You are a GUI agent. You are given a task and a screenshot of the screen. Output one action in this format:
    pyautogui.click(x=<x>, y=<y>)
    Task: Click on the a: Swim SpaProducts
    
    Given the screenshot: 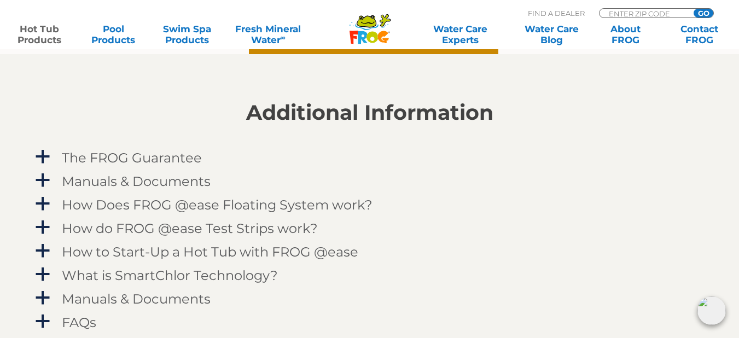 What is the action you would take?
    pyautogui.click(x=187, y=34)
    